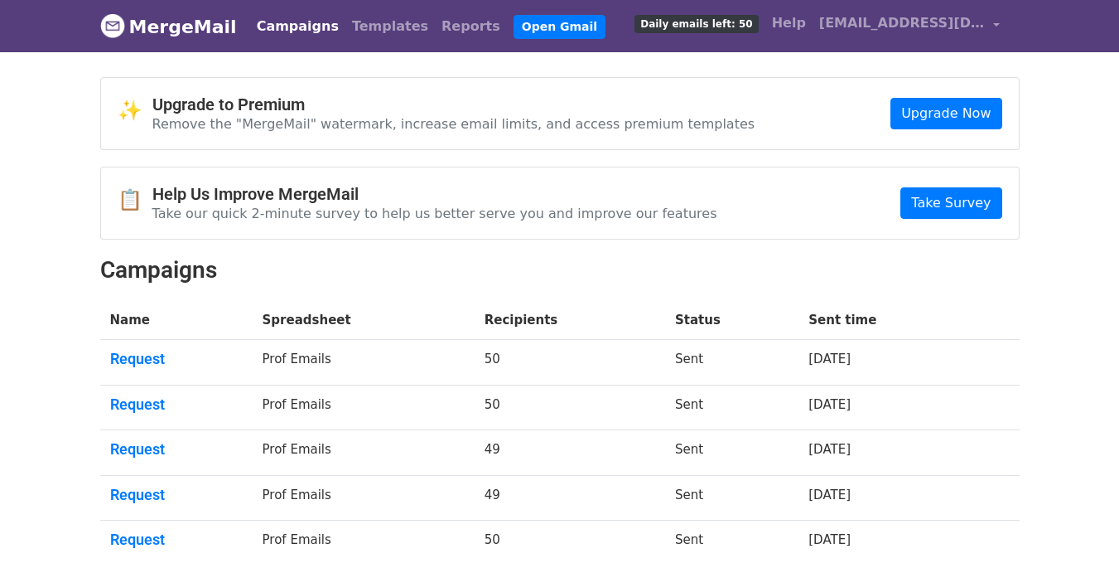 The image size is (1119, 563). I want to click on th: Name, so click(176, 320).